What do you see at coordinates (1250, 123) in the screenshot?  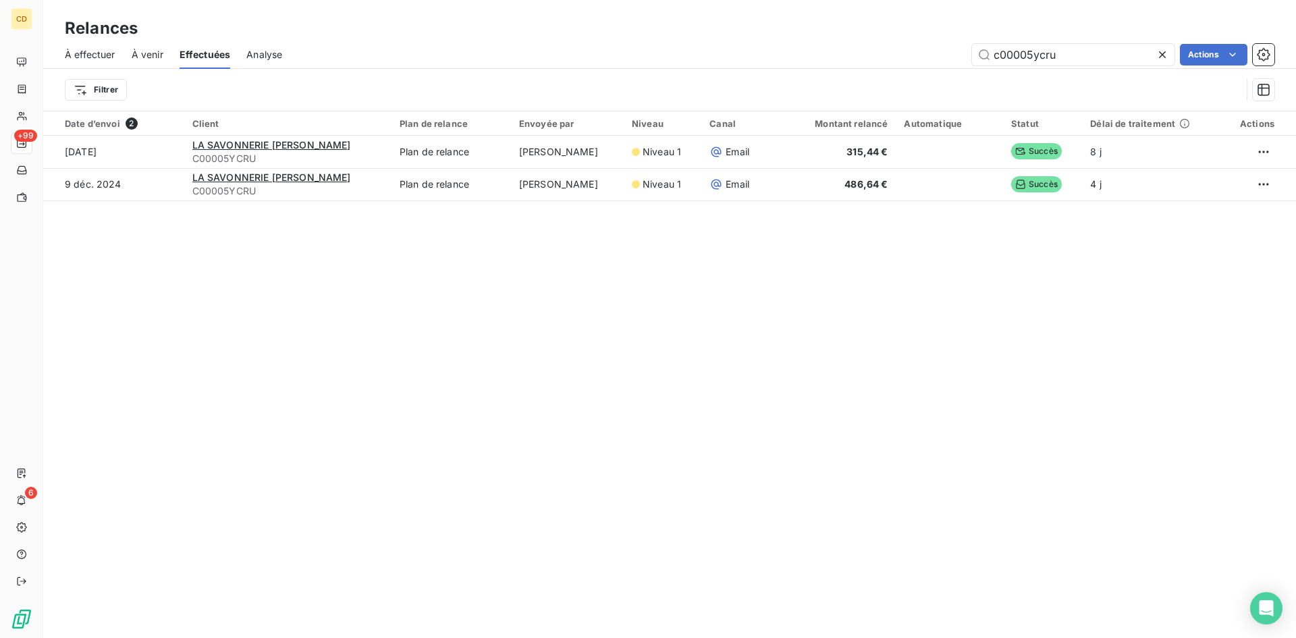 I see `div: Actions` at bounding box center [1250, 123].